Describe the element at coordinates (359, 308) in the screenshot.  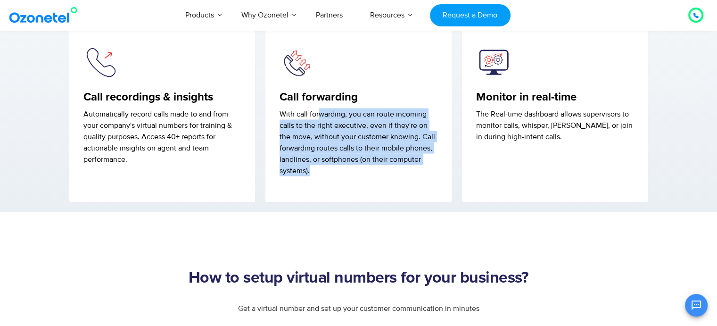
I see `span: Get a virtual number and set up your customer communication in minutes` at that location.